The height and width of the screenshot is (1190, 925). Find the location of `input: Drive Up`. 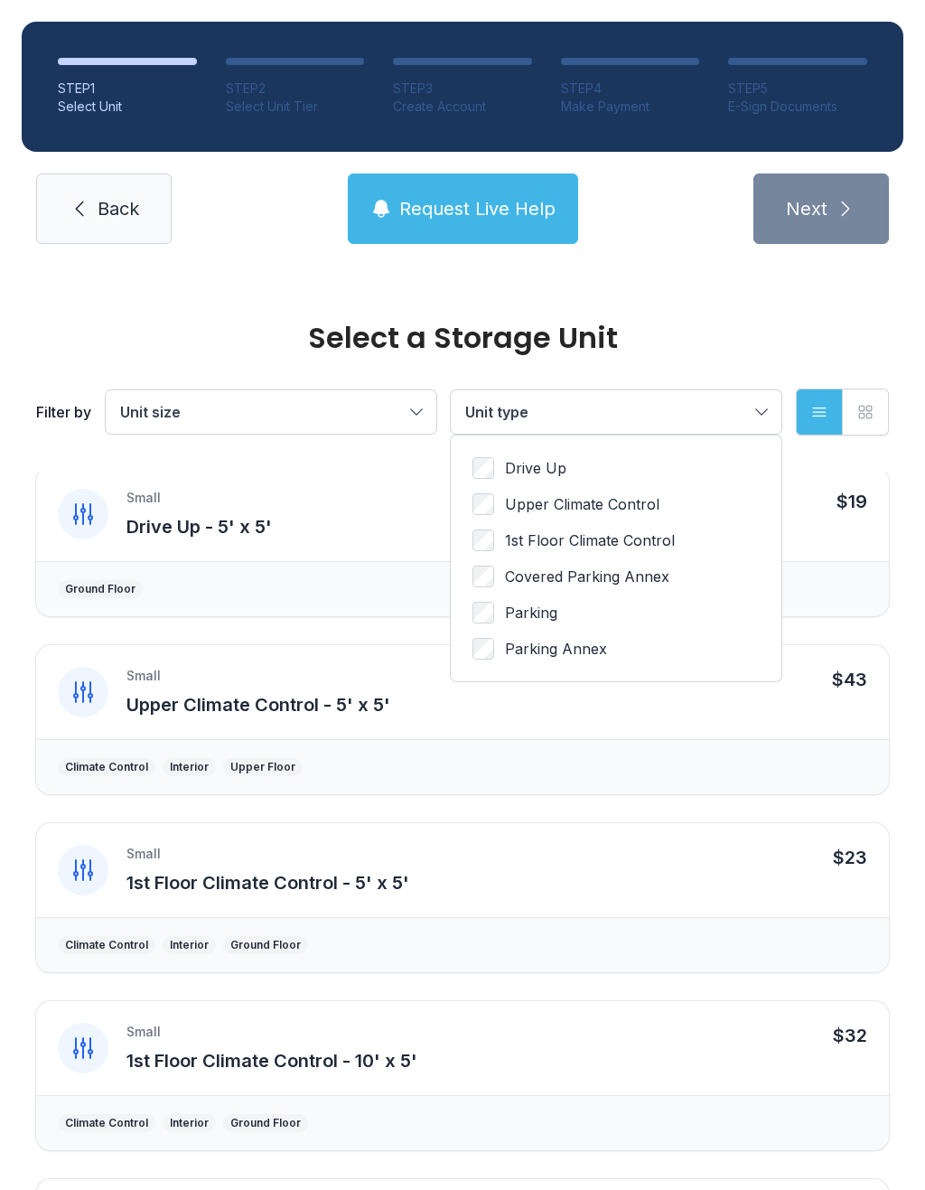

input: Drive Up is located at coordinates (483, 468).